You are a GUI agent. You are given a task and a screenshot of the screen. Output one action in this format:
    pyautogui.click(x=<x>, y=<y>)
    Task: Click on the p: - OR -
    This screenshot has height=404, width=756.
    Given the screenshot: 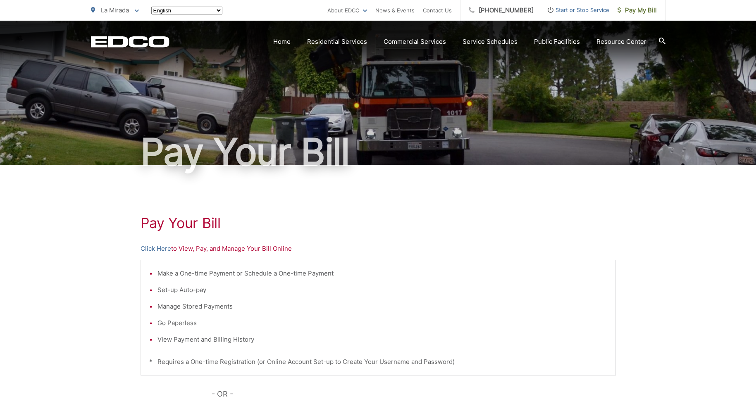 What is the action you would take?
    pyautogui.click(x=414, y=395)
    